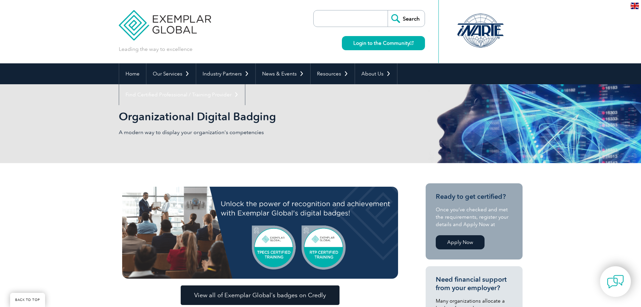  Describe the element at coordinates (376, 74) in the screenshot. I see `a: About Us` at that location.